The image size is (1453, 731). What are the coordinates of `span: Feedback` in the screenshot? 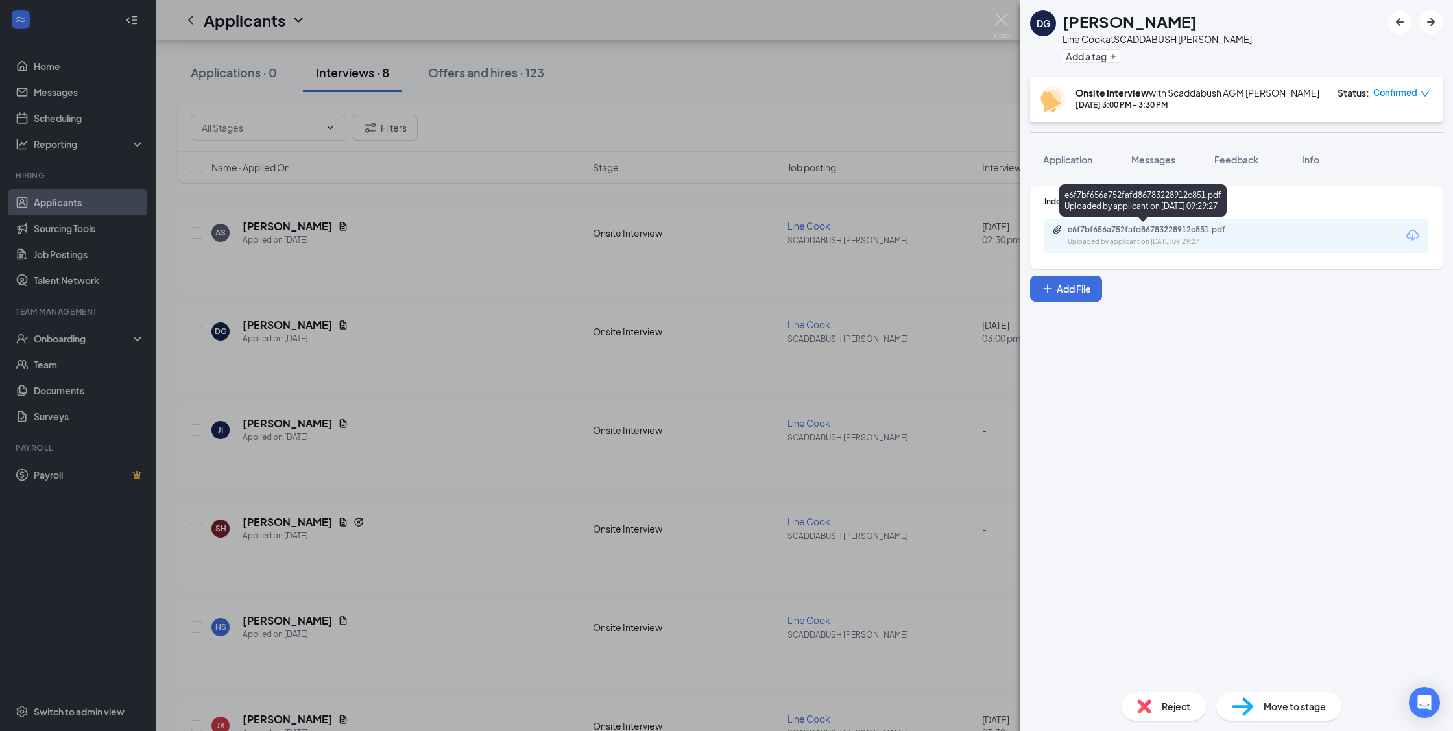 It's located at (1237, 160).